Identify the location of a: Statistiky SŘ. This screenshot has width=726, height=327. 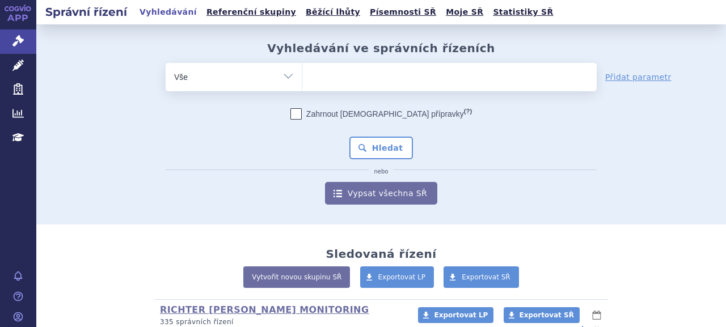
(523, 12).